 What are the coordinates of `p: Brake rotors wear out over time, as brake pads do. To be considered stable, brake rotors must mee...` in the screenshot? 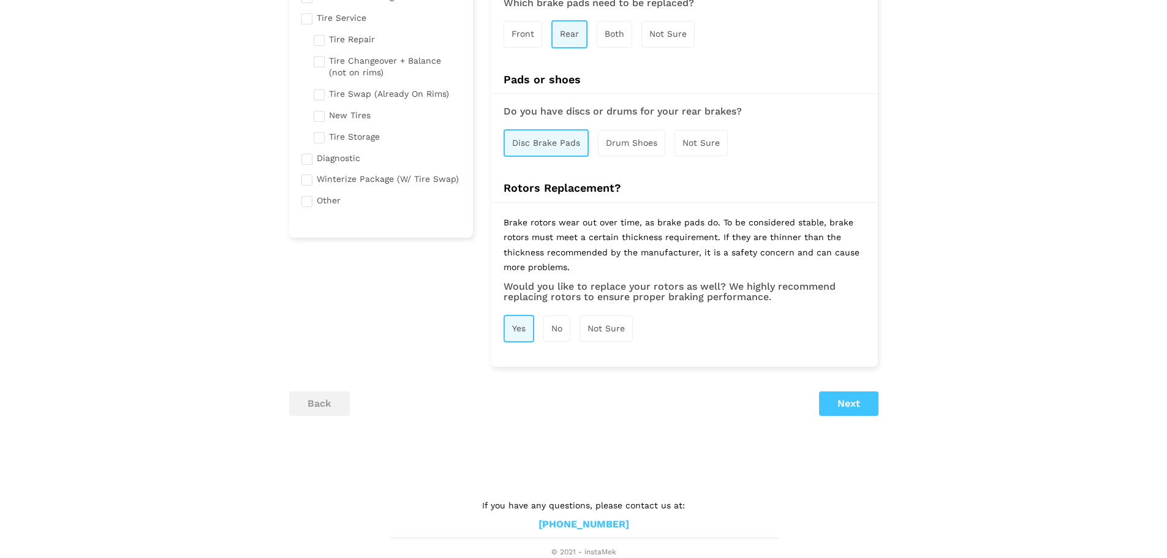 It's located at (684, 248).